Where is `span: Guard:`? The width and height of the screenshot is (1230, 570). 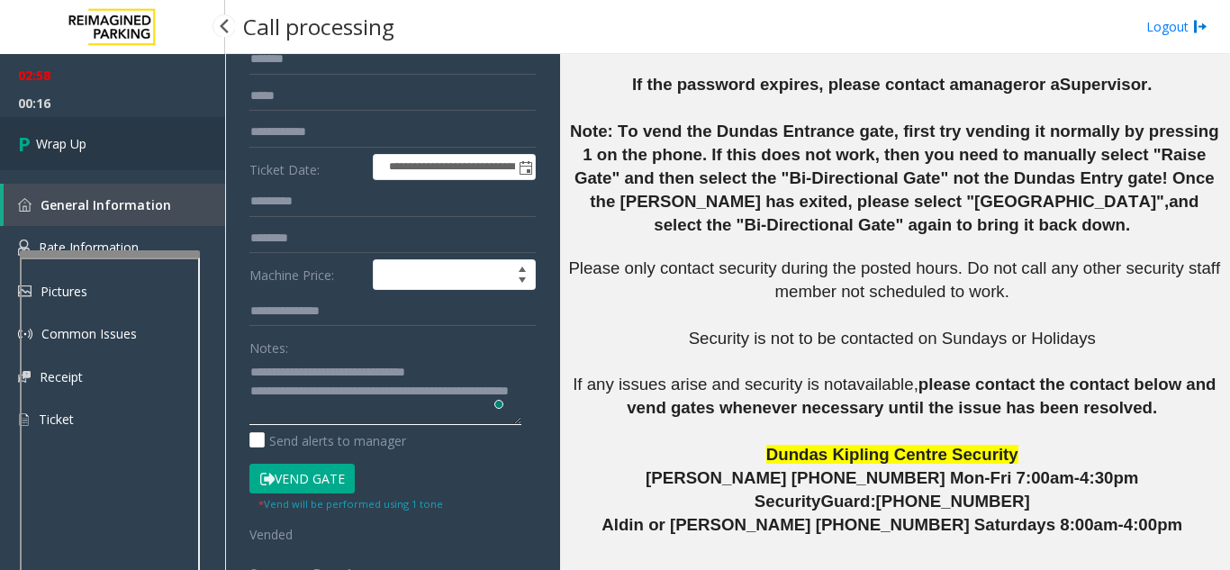
span: Guard: is located at coordinates (847, 502).